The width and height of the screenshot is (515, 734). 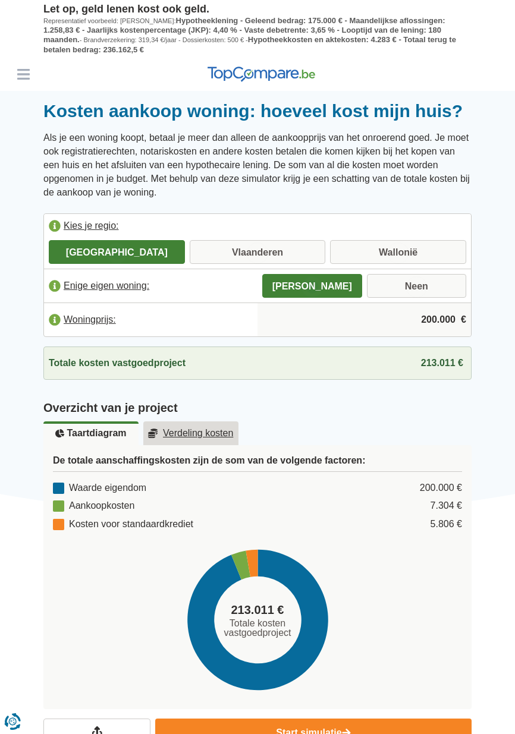 What do you see at coordinates (257, 463) in the screenshot?
I see `h3: De totale aanschaffingskosten zijn de som van de volgende factoren:` at bounding box center [257, 463].